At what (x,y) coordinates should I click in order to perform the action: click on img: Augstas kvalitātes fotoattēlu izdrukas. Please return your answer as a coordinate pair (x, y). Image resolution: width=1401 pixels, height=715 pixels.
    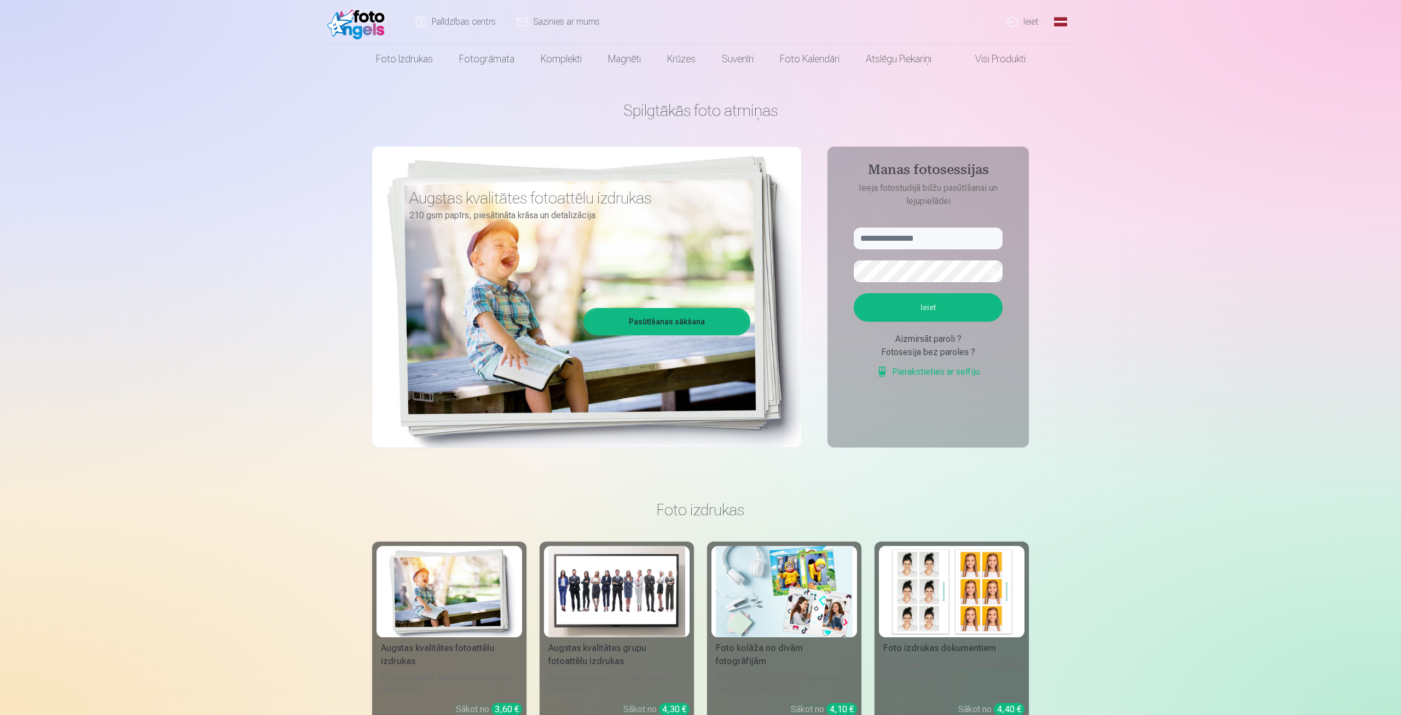
    Looking at the image, I should click on (449, 592).